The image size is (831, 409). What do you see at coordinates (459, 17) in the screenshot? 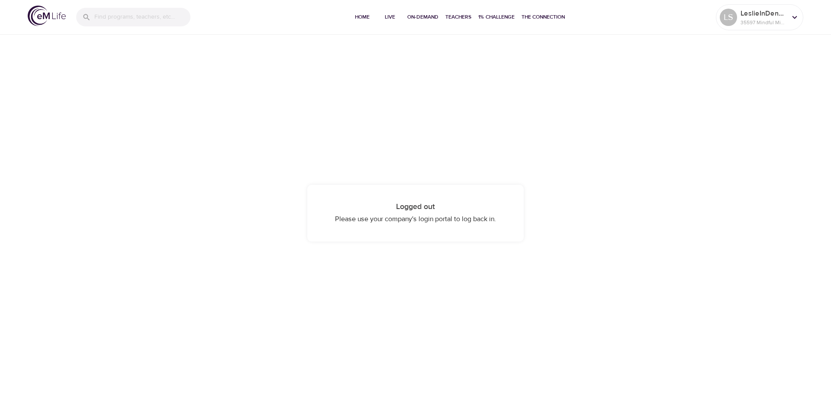
I see `span: Teachers` at bounding box center [459, 17].